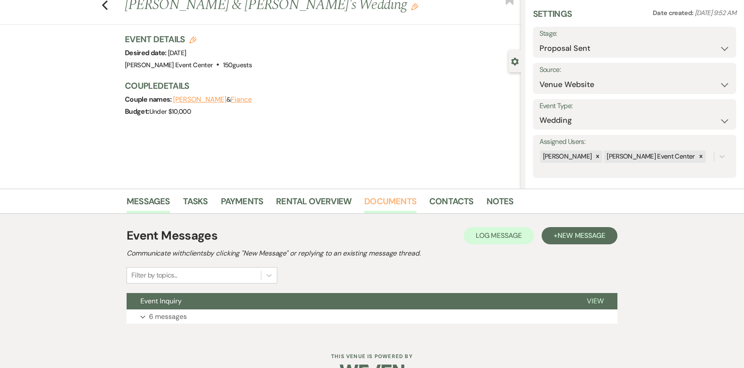 The height and width of the screenshot is (368, 744). I want to click on button: View, so click(595, 301).